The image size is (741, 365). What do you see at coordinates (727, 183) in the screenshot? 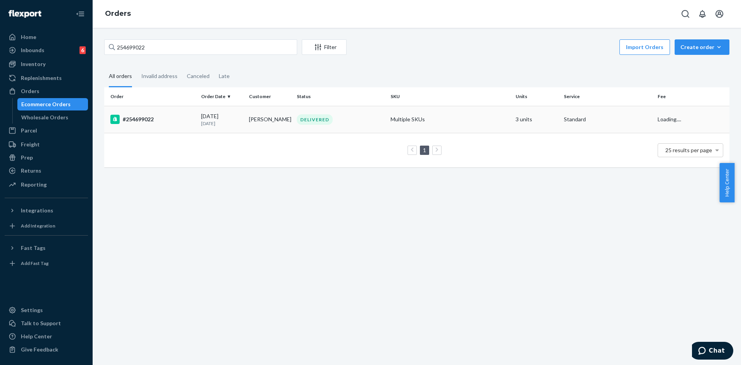
I see `button: Help Center` at bounding box center [727, 183].